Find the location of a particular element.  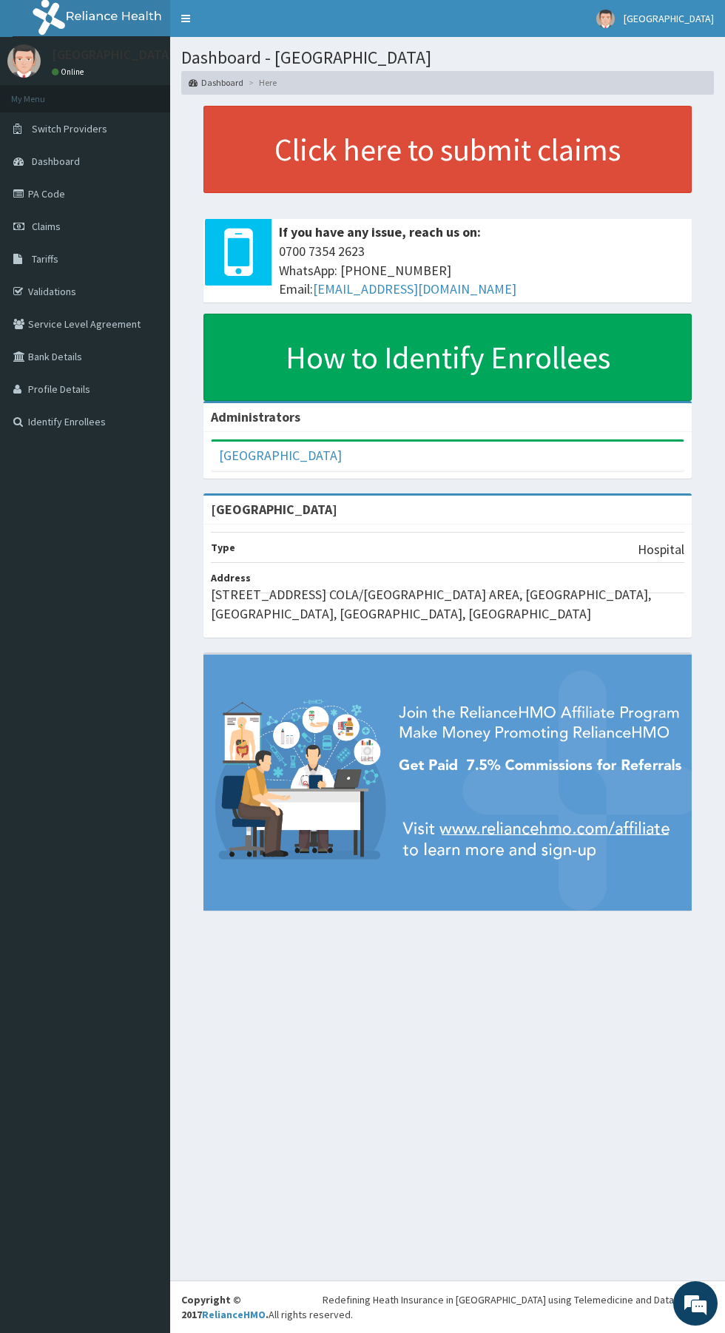

footer: All rights reserved. is located at coordinates (447, 1306).